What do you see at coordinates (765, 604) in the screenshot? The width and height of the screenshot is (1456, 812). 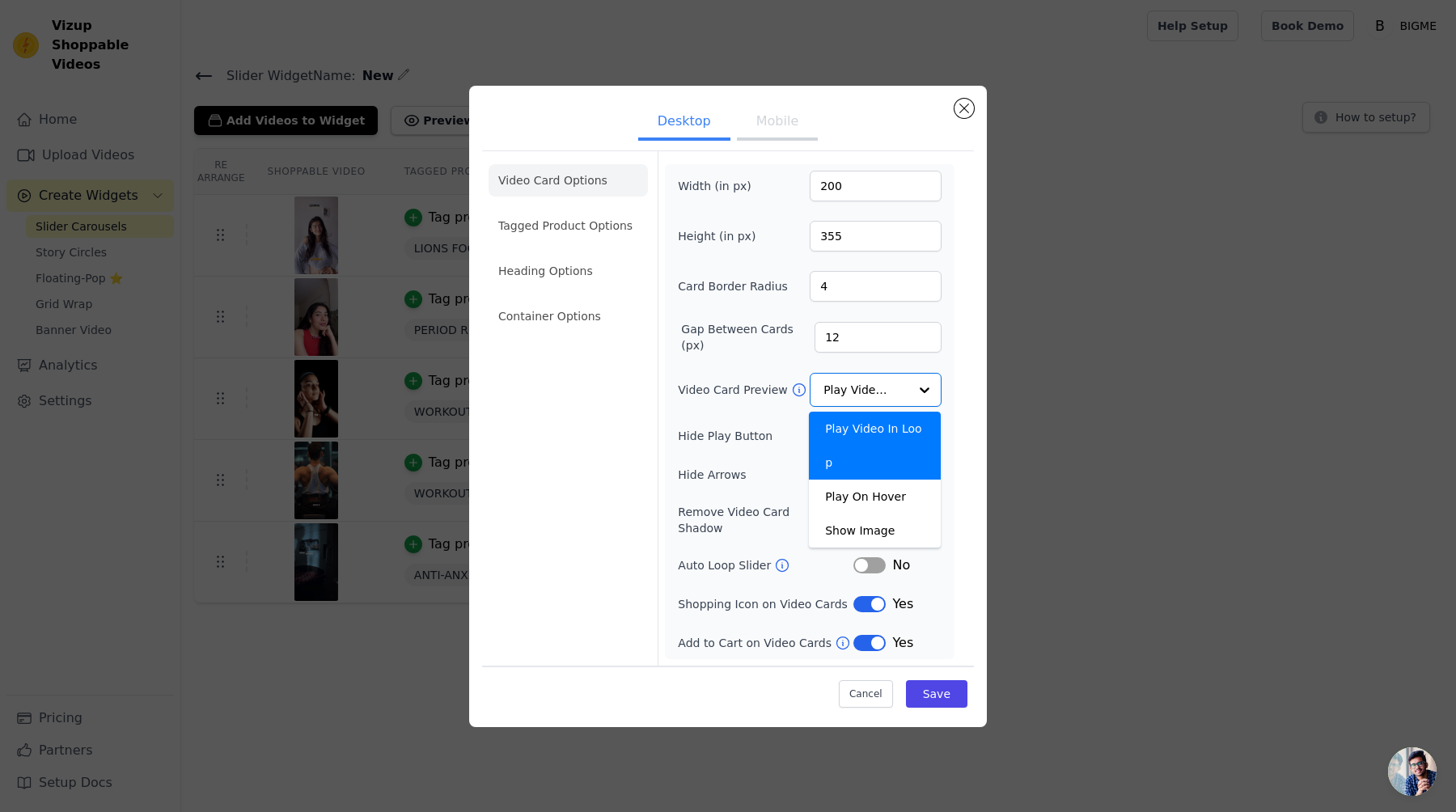 I see `label: Shopping Icon on Video Cards` at bounding box center [765, 604].